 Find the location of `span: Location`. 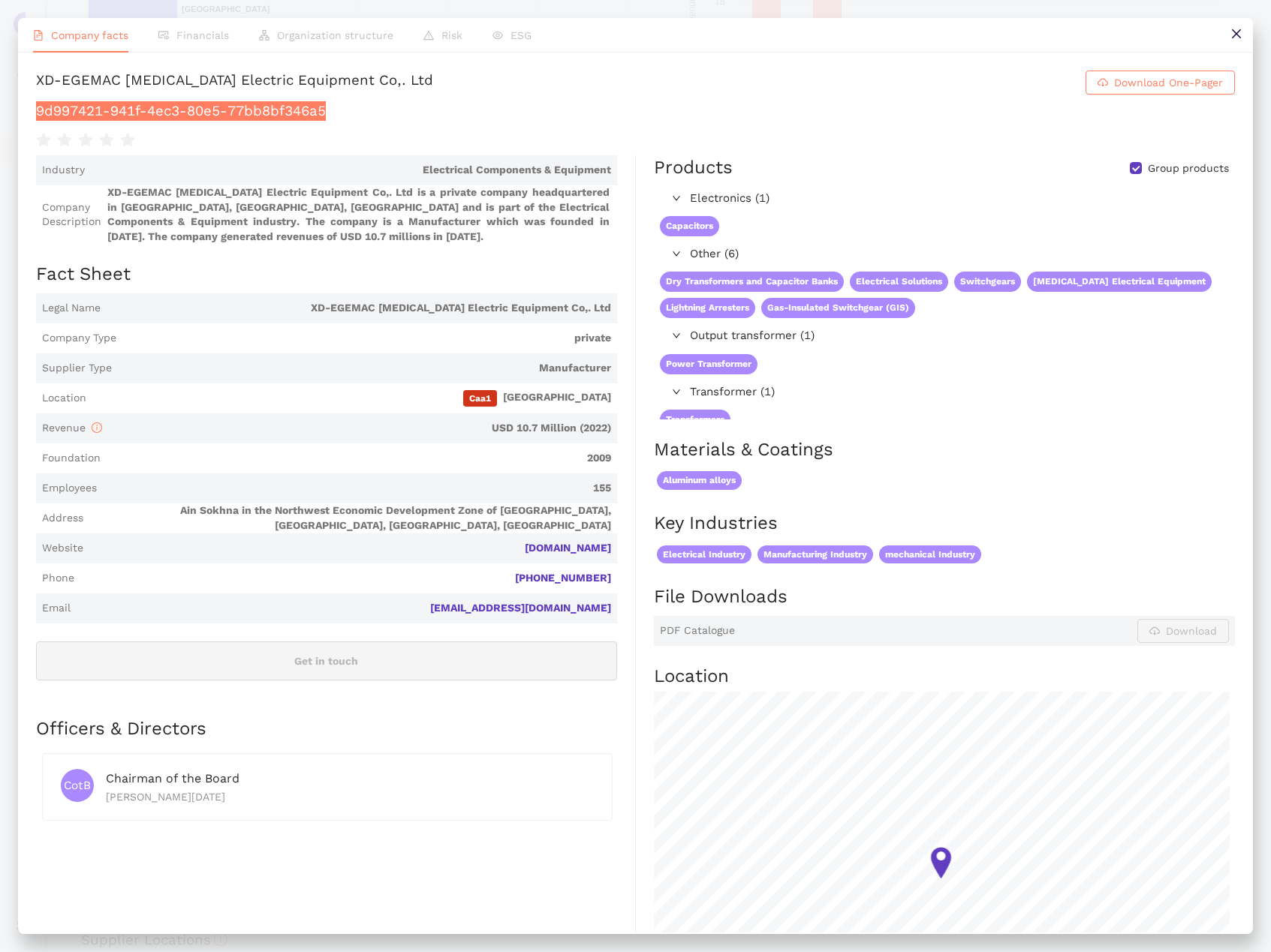

span: Location is located at coordinates (64, 399).